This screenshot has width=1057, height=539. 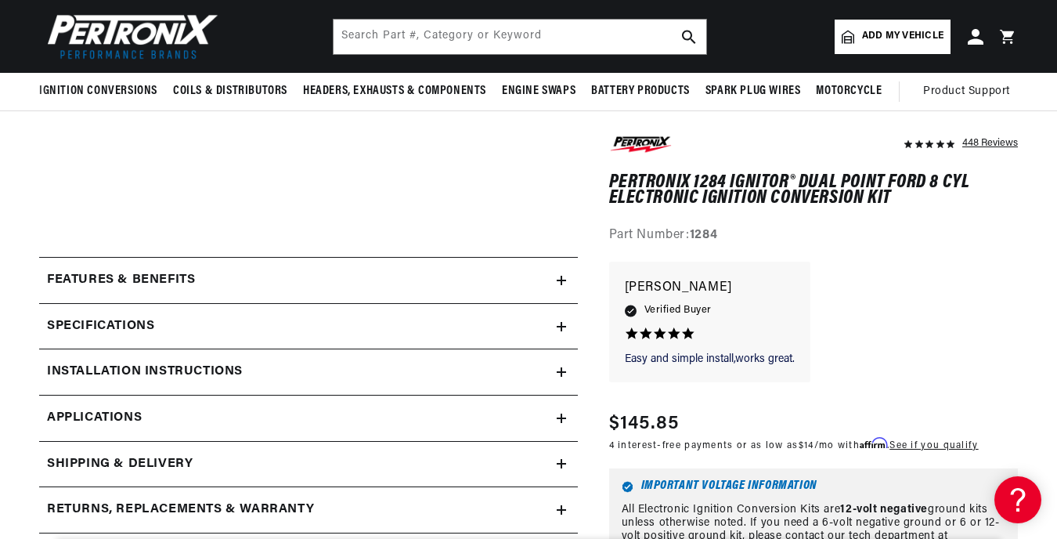 What do you see at coordinates (308, 372) in the screenshot?
I see `summary: Installation instructions` at bounding box center [308, 372].